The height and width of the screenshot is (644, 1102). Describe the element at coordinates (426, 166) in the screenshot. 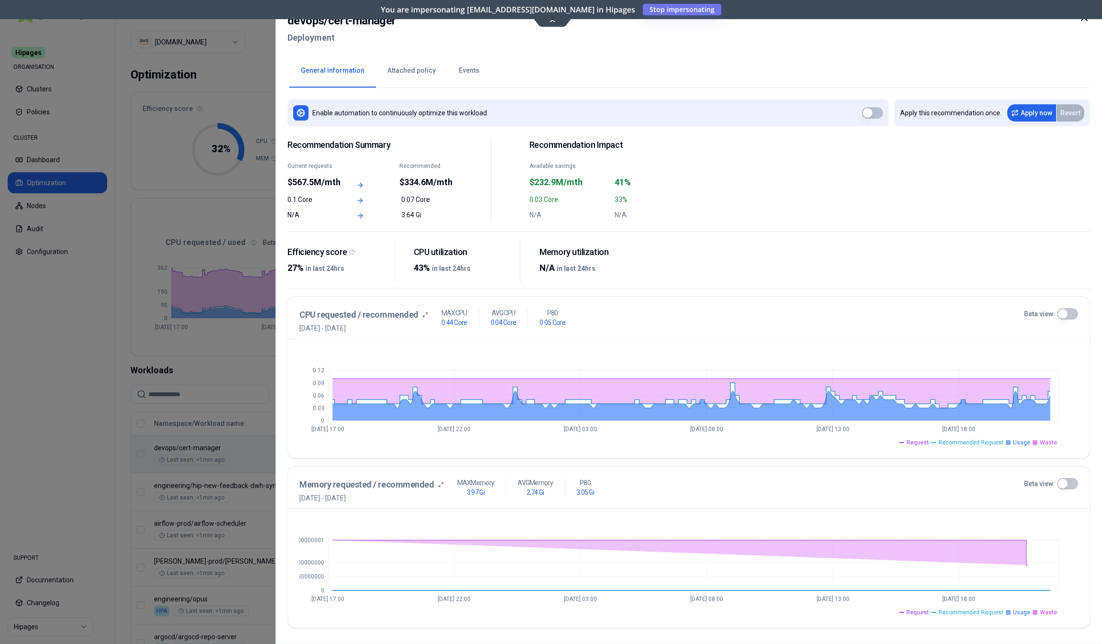

I see `div: Recommended` at that location.